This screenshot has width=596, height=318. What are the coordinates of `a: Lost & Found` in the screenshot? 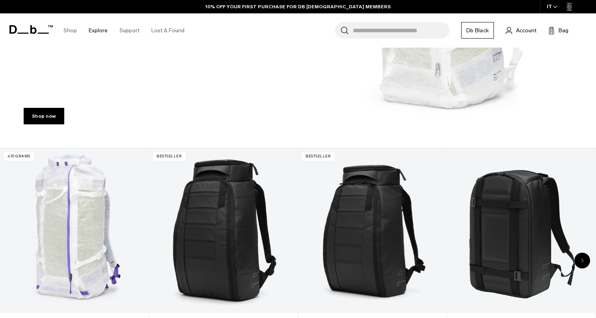 It's located at (168, 30).